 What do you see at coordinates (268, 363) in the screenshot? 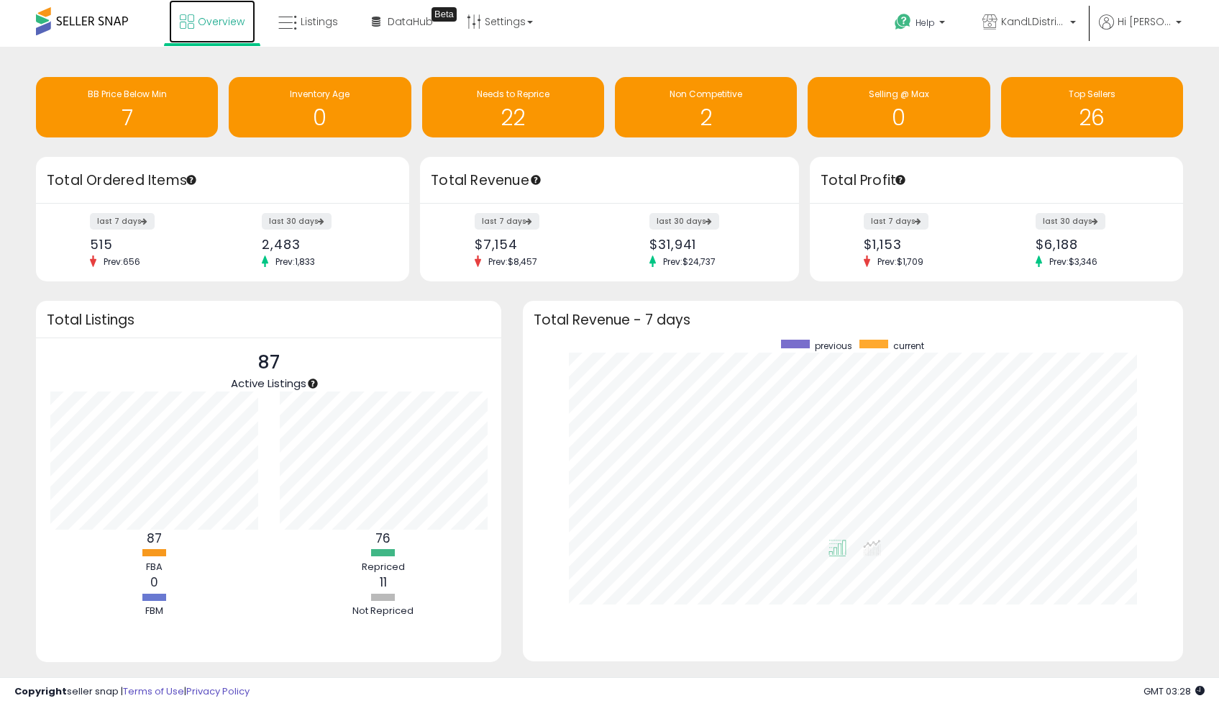
I see `p: 87` at bounding box center [268, 363].